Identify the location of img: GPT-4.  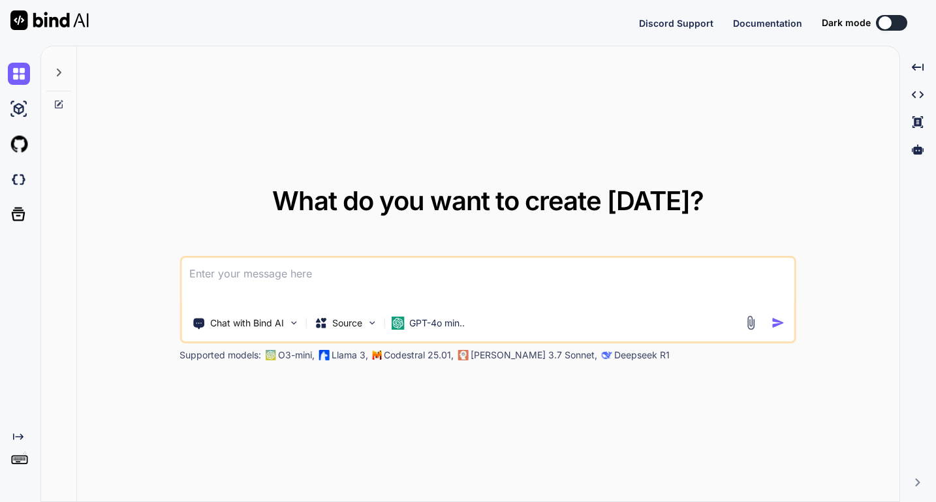
(270, 355).